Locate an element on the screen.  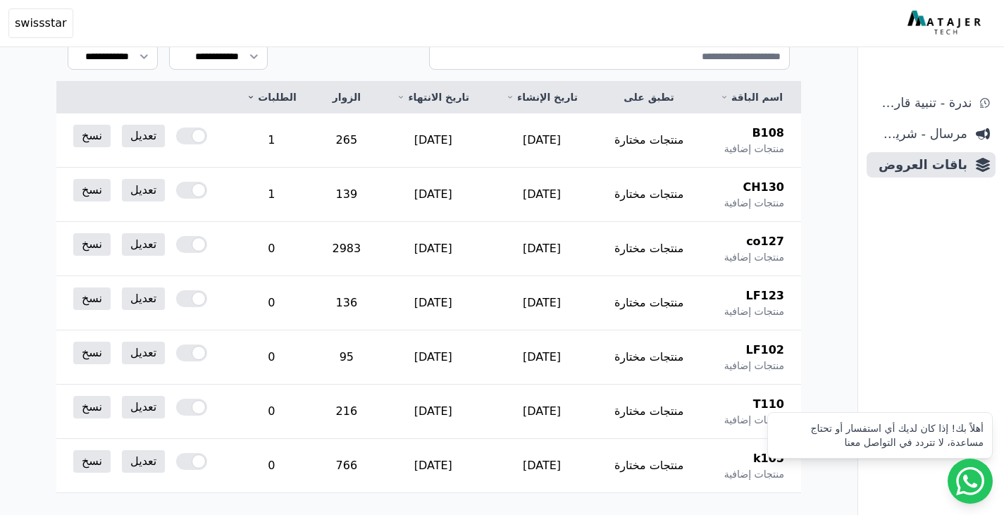
a: تاريخ الإنشاء is located at coordinates (542, 97).